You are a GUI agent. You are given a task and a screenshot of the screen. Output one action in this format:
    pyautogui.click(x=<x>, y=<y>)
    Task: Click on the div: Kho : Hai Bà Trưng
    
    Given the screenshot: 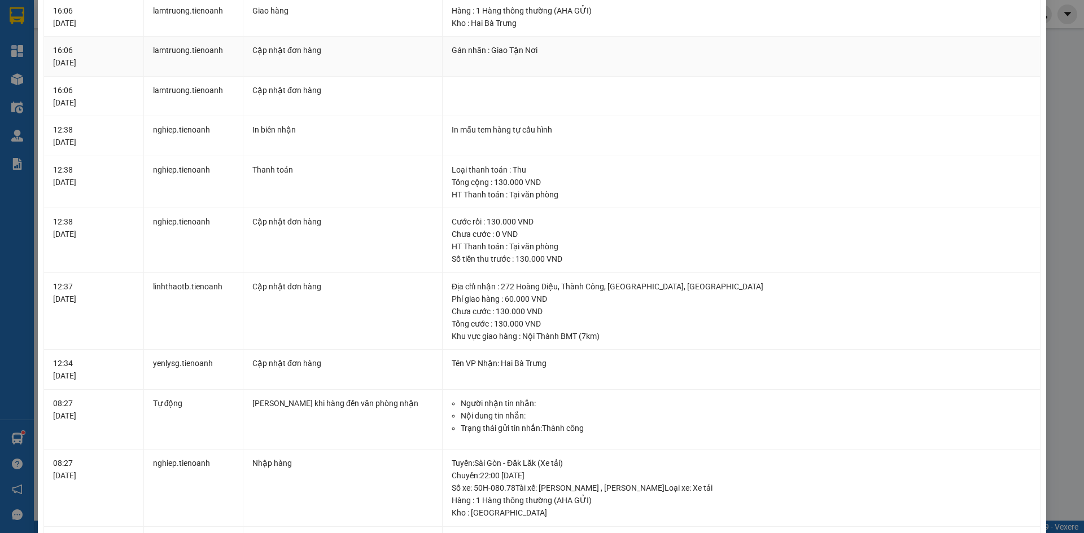 What is the action you would take?
    pyautogui.click(x=741, y=23)
    